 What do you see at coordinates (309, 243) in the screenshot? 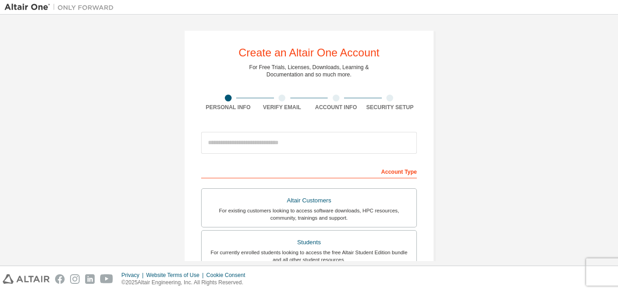
I see `div: Students` at bounding box center [309, 243].